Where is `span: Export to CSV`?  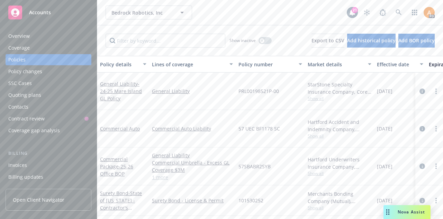
span: Export to CSV is located at coordinates (328, 40).